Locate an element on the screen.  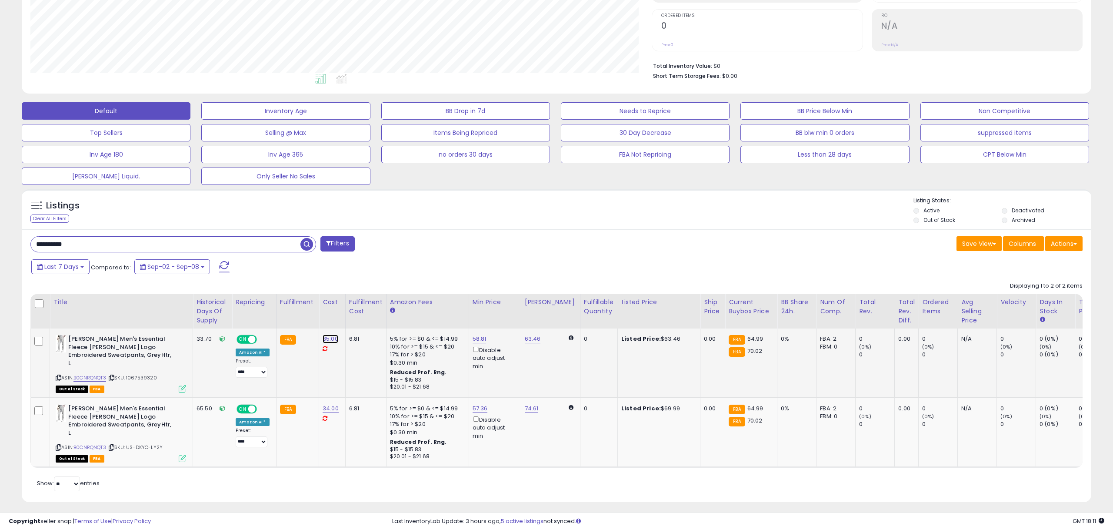
div: Num of Comp. is located at coordinates (836, 307).